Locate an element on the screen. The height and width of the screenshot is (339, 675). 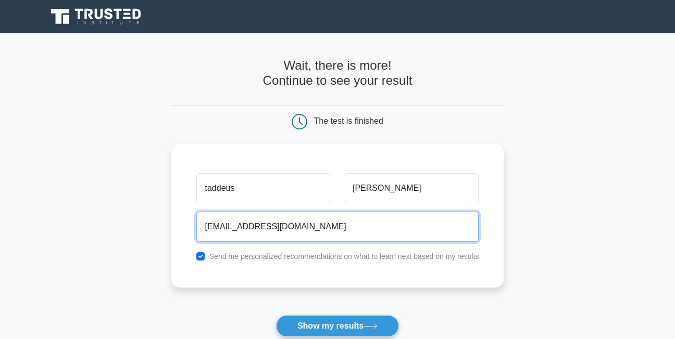
label: Send me personalized recommendations on what to learn next based on my results is located at coordinates (344, 257).